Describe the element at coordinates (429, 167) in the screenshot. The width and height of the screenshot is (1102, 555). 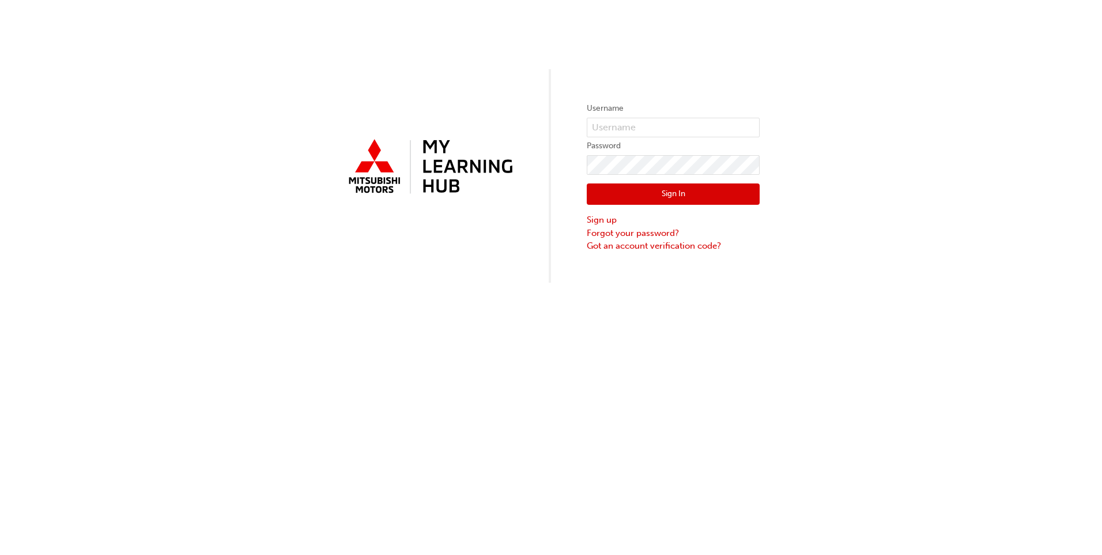
I see `img: mmal` at that location.